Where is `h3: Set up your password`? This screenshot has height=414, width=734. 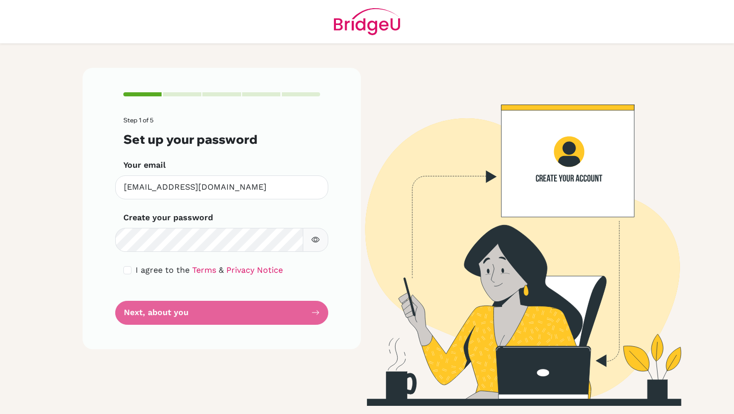
h3: Set up your password is located at coordinates (222, 139).